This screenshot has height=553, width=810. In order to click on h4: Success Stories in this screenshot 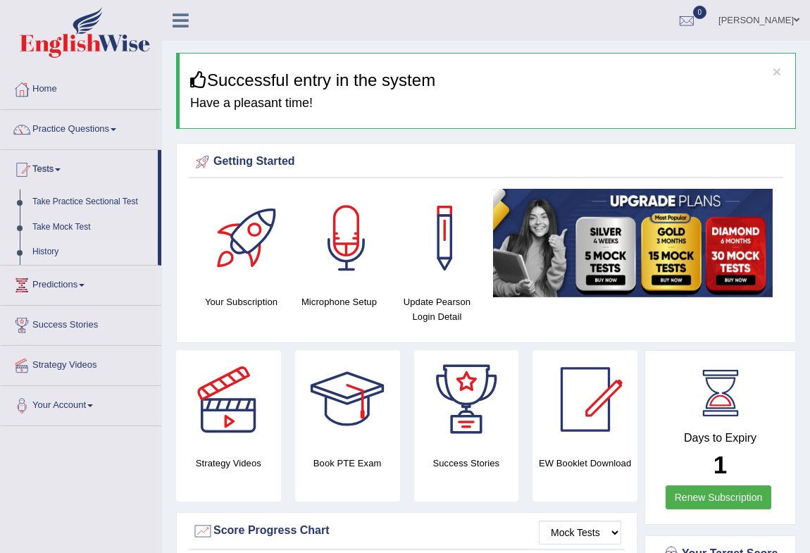, I will do `click(466, 463)`.